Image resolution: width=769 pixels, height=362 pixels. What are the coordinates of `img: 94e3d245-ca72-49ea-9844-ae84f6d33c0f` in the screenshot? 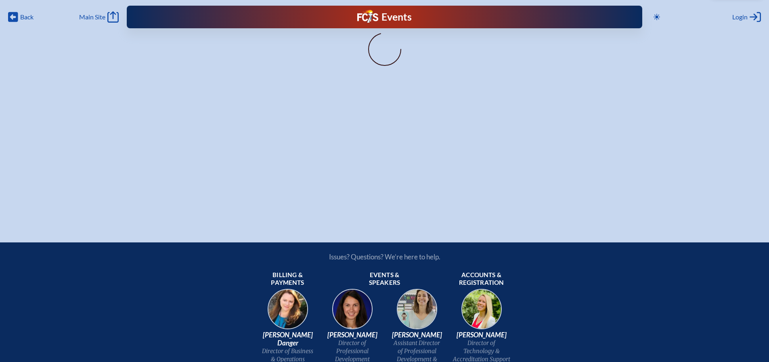 It's located at (352, 312).